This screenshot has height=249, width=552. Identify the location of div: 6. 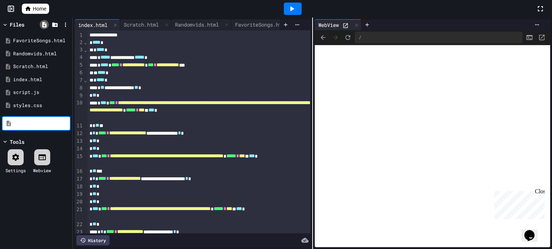
(79, 73).